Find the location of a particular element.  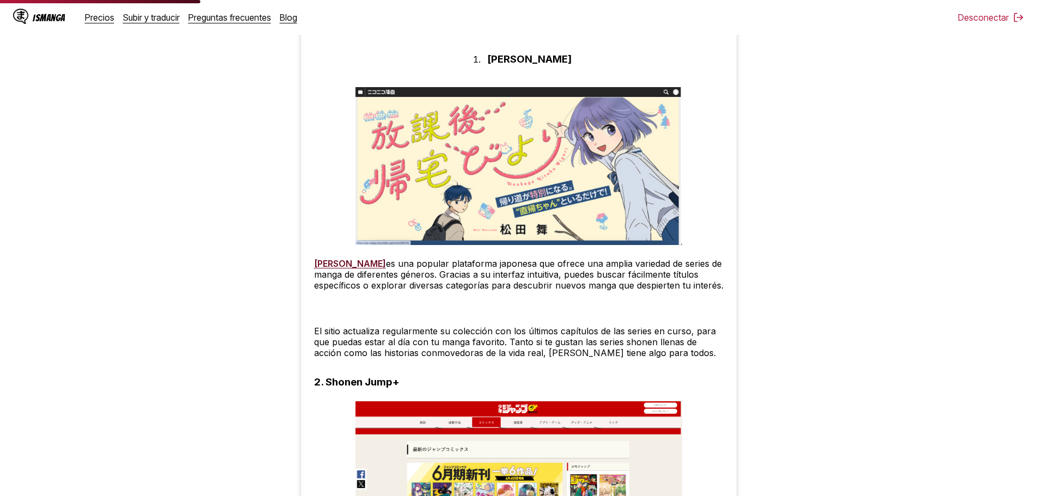

font: 2. Shonen Jump+ is located at coordinates (356, 381).